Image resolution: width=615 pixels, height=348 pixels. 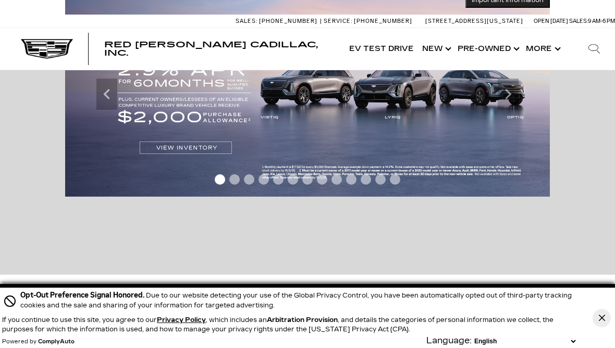 I want to click on span: Go to slide 2, so click(x=234, y=180).